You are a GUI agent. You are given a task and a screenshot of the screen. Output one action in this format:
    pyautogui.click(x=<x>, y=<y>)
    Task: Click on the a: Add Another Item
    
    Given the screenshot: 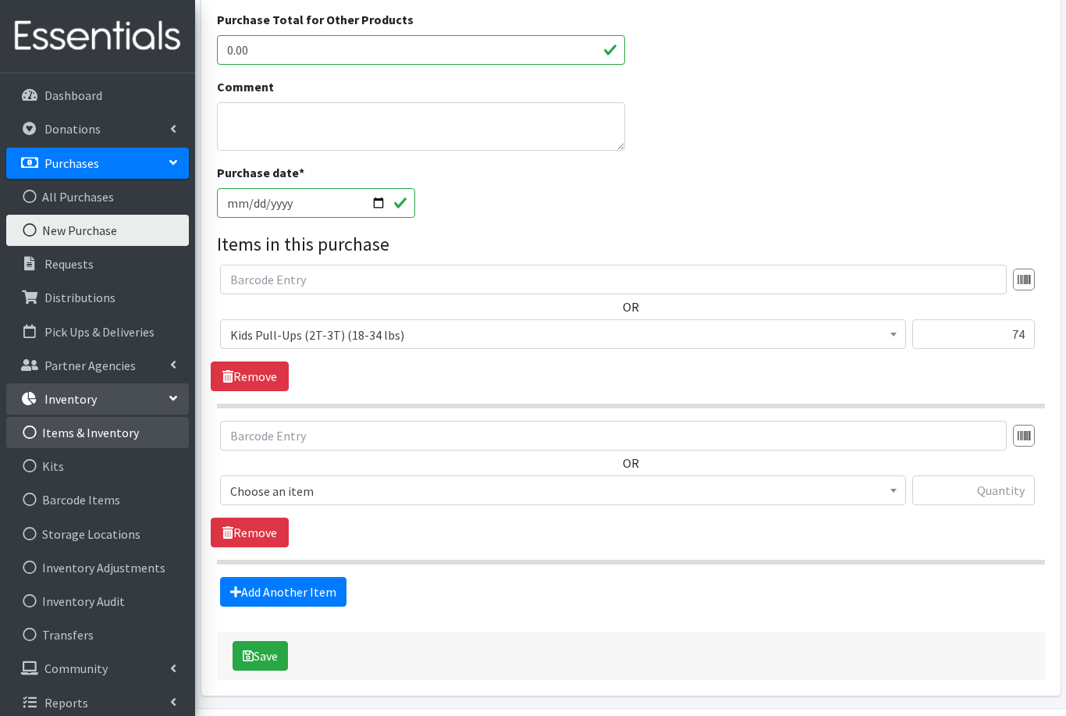 What is the action you would take?
    pyautogui.click(x=283, y=592)
    